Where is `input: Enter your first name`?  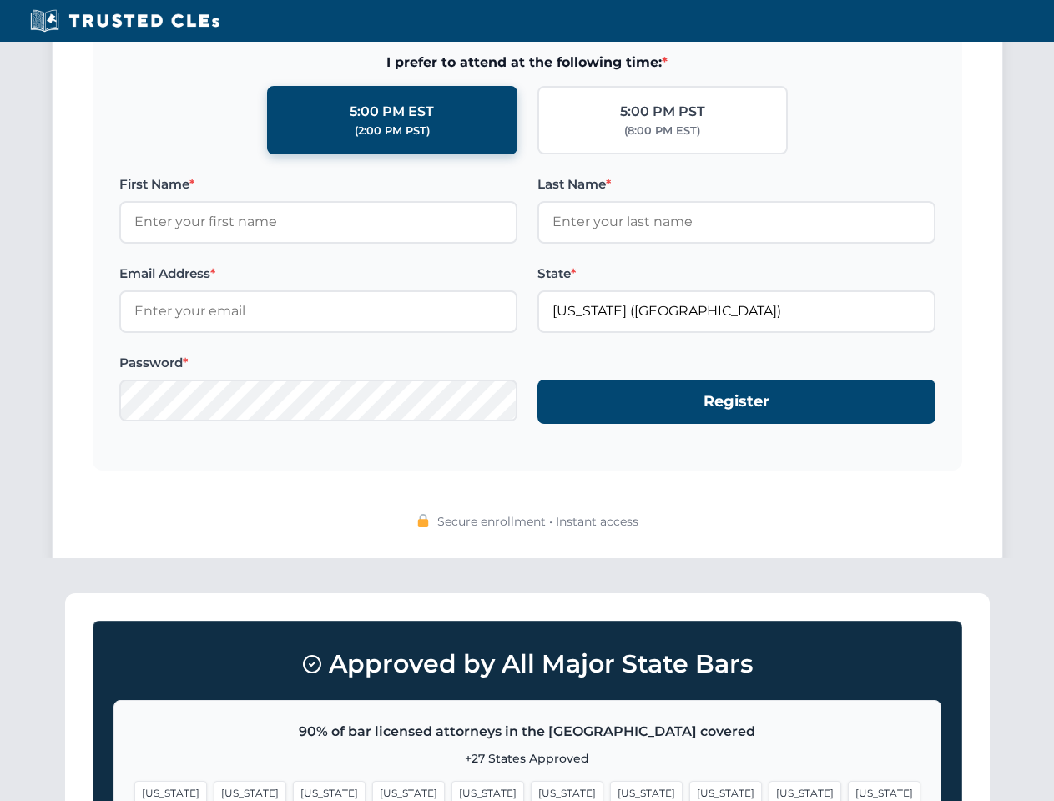 input: Enter your first name is located at coordinates (318, 222).